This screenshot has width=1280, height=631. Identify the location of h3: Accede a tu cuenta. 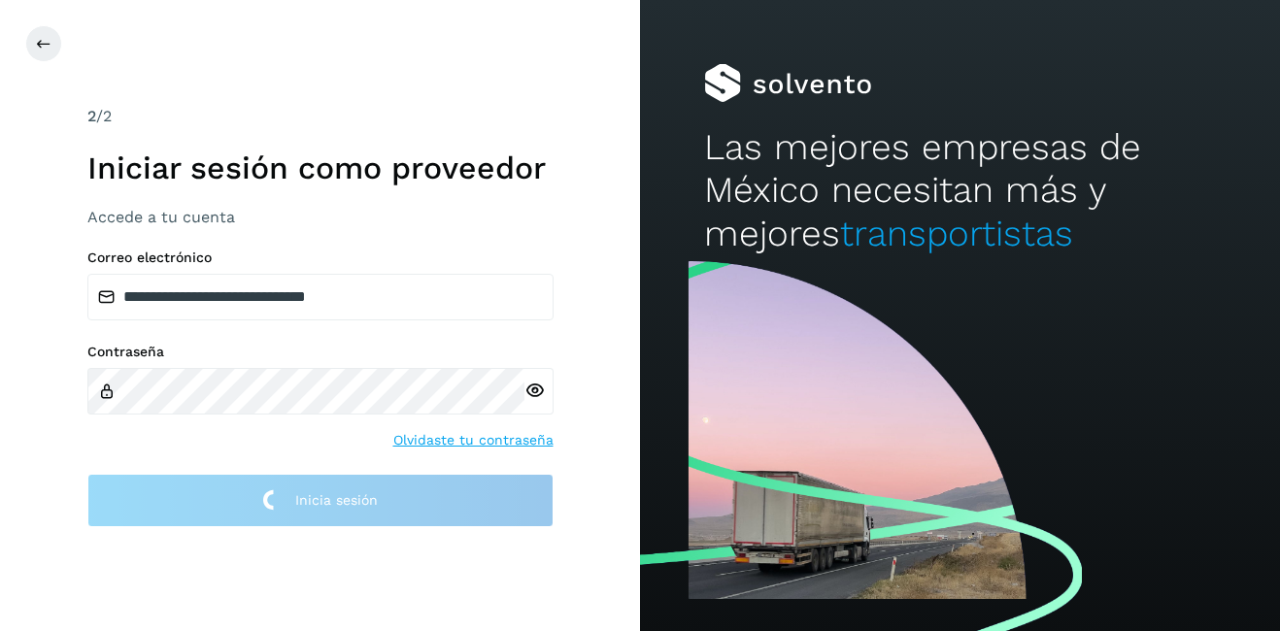
(320, 217).